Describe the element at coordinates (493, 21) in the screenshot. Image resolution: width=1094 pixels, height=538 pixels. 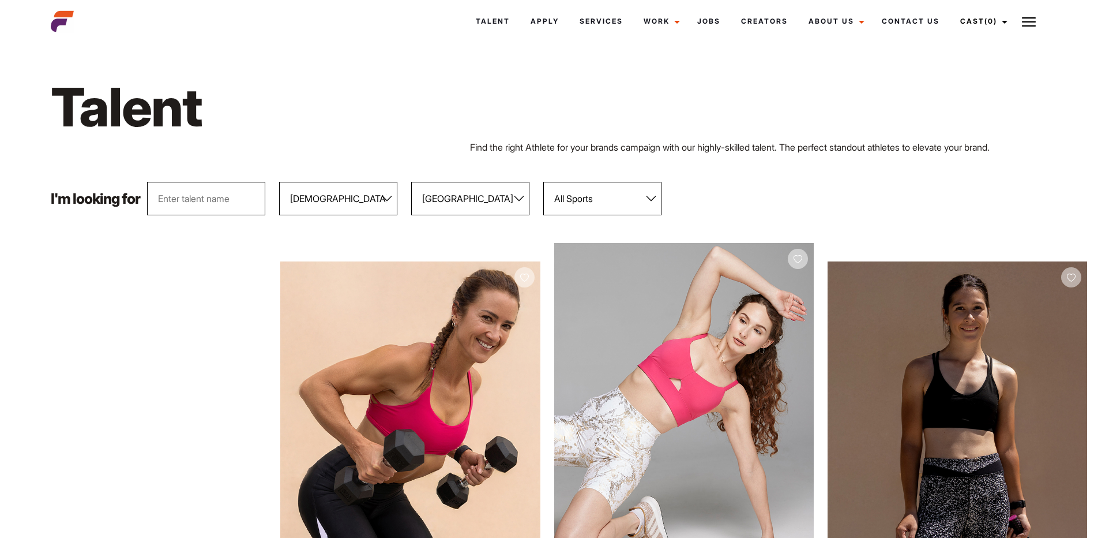
I see `a: Talent` at that location.